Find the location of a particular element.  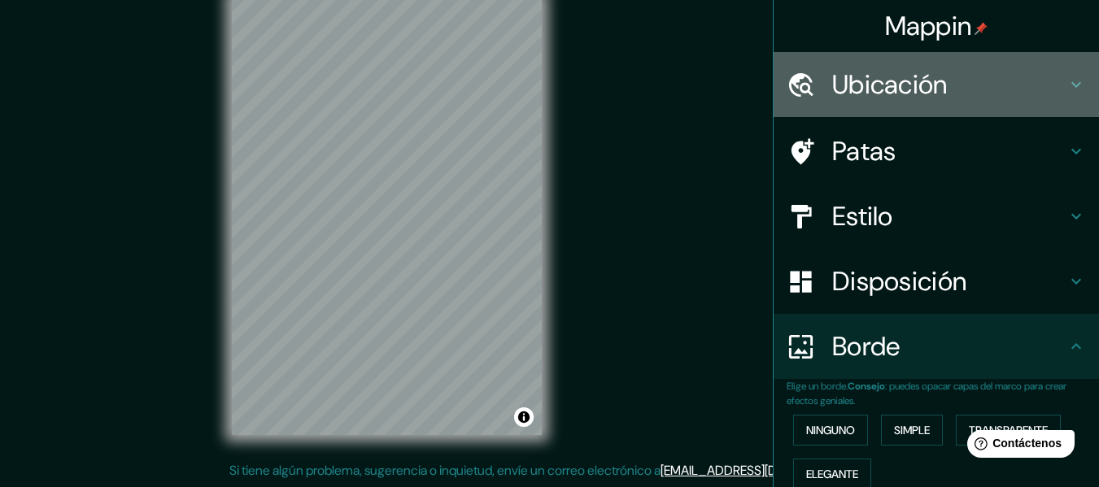

img: pin-icon.png is located at coordinates (981, 28).